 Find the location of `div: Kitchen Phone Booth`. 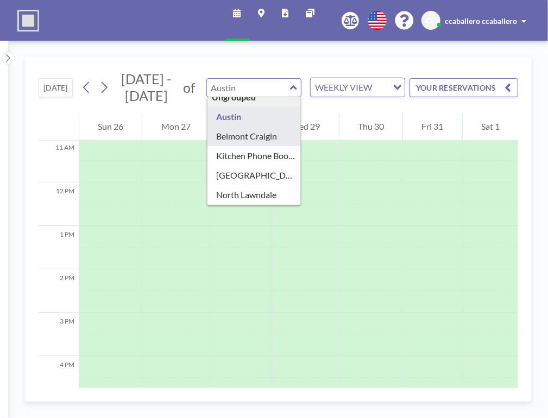

div: Kitchen Phone Booth is located at coordinates (253, 156).